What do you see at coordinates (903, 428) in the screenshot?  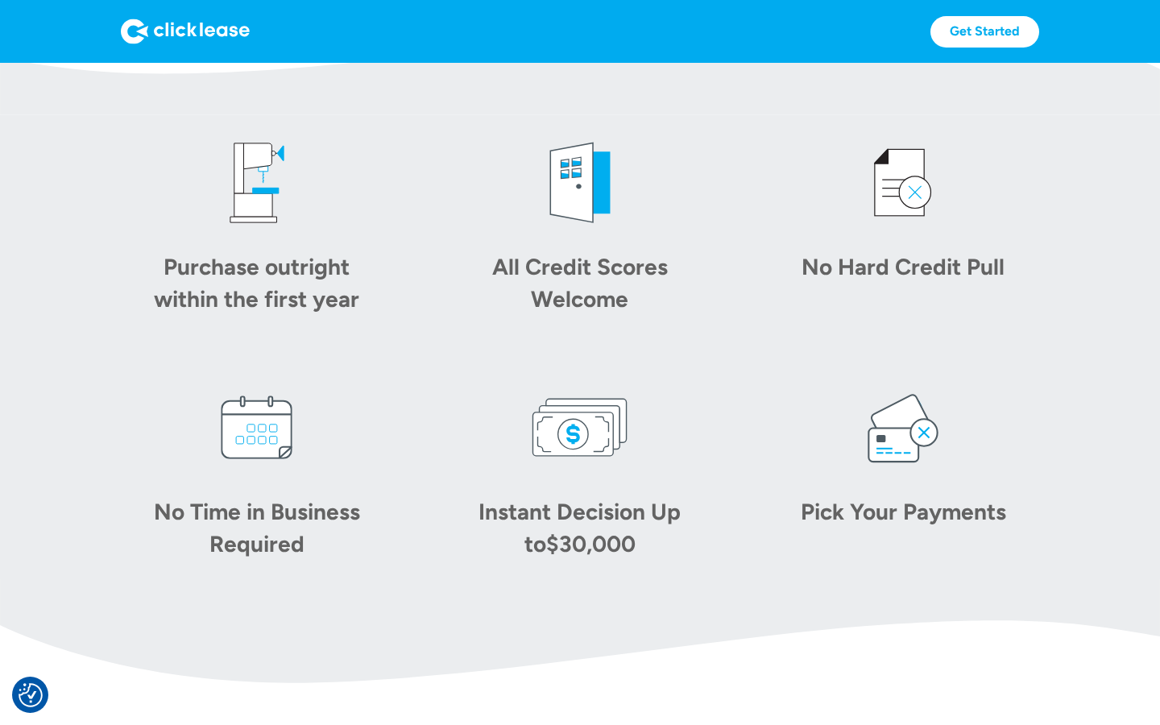 I see `img: card icon` at bounding box center [903, 428].